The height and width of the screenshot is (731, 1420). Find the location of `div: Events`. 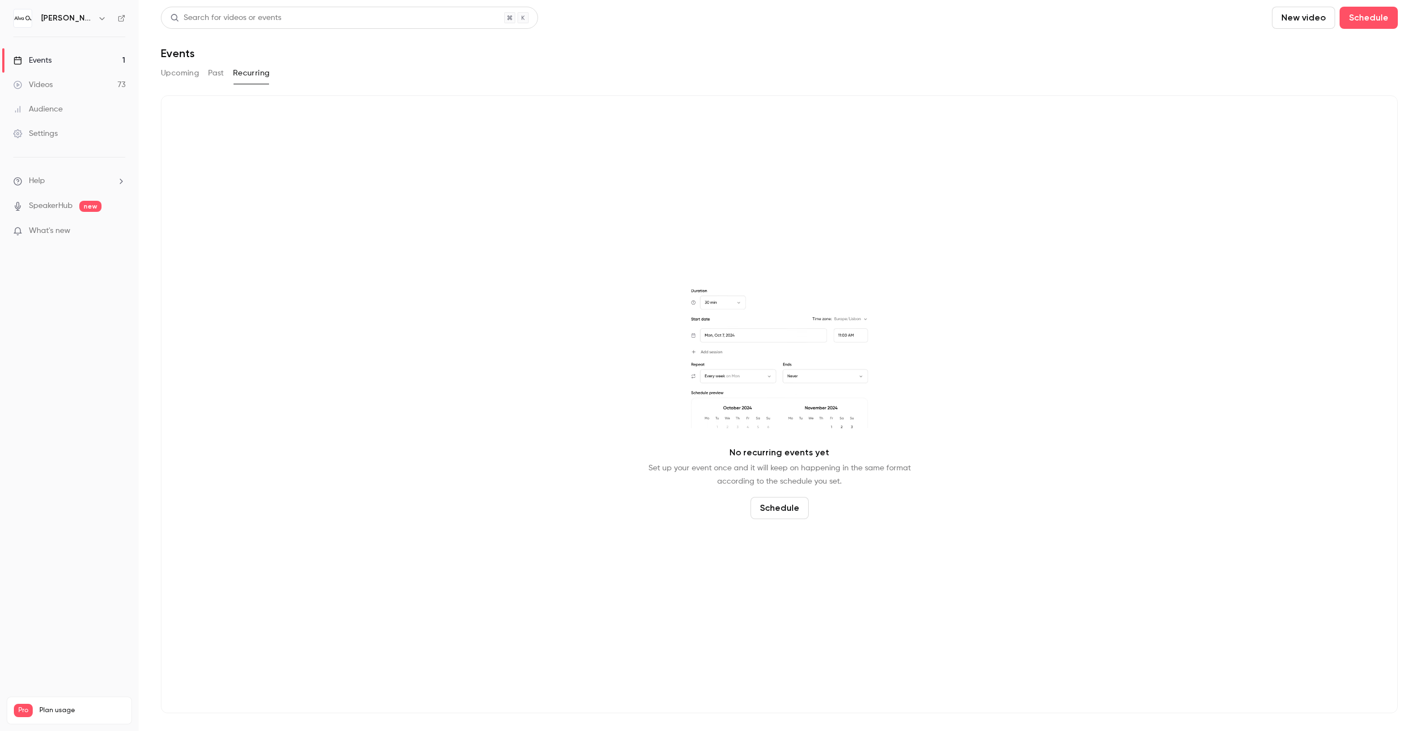

div: Events is located at coordinates (32, 60).